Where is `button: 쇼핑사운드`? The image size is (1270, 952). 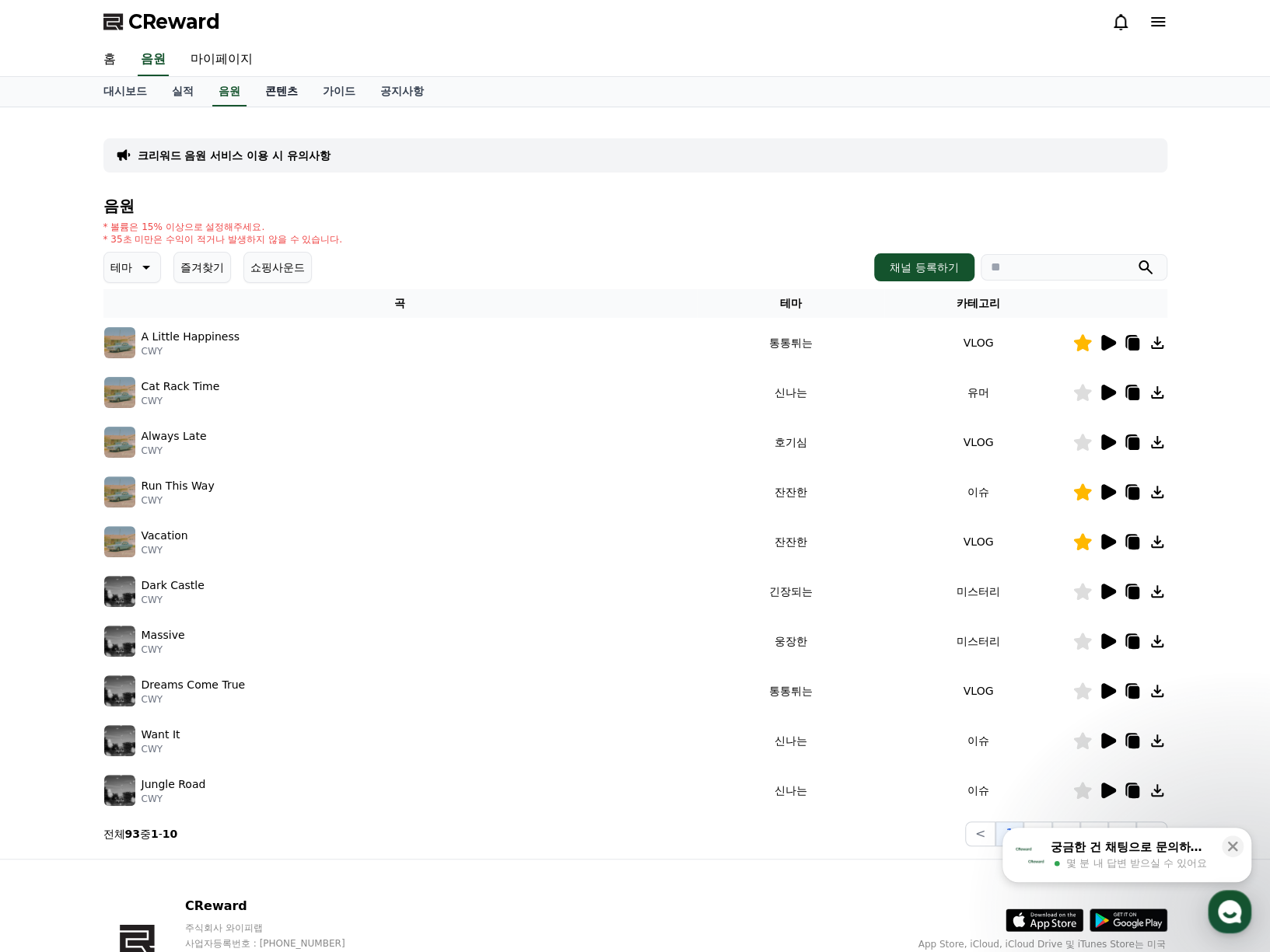 button: 쇼핑사운드 is located at coordinates (278, 267).